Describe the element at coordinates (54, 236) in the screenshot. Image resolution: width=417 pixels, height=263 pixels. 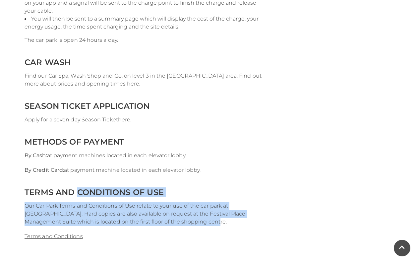
I see `a: Terms and Conditions` at that location.